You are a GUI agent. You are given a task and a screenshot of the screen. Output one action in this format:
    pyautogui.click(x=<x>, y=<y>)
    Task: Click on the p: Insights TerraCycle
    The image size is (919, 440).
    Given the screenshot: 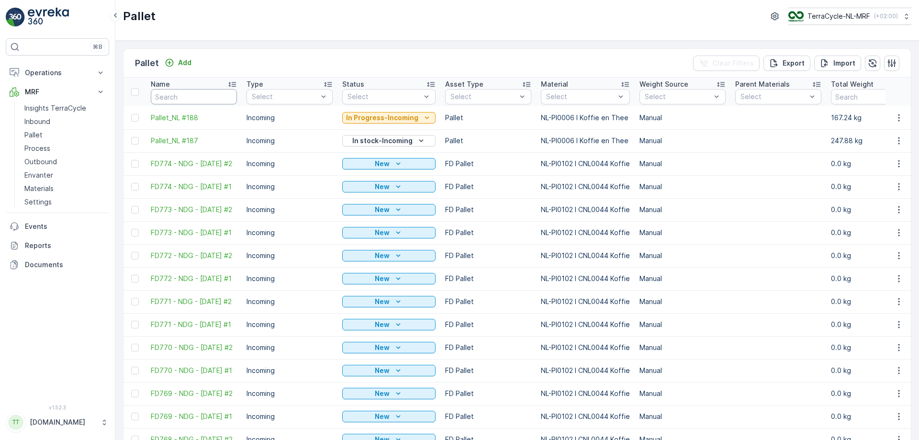 What is the action you would take?
    pyautogui.click(x=55, y=108)
    